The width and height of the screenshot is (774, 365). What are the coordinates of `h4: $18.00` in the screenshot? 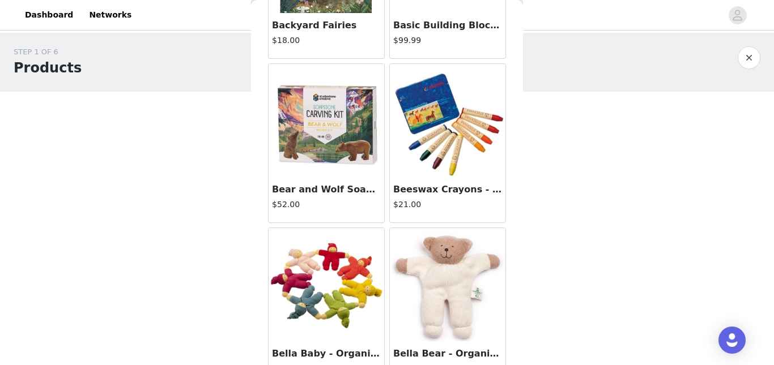 It's located at (326, 40).